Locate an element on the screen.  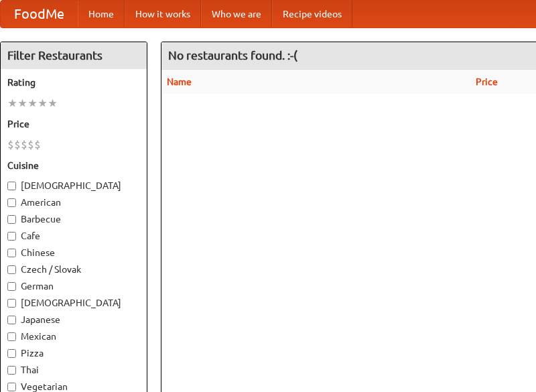
a: Home is located at coordinates (101, 14).